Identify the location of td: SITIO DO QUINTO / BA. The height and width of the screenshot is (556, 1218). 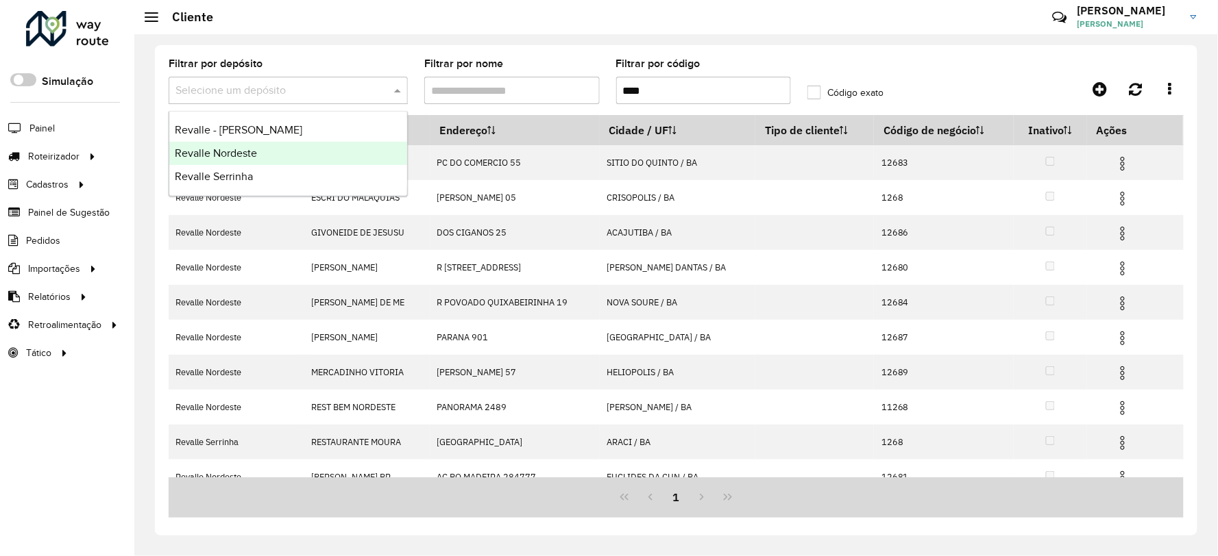
(678, 162).